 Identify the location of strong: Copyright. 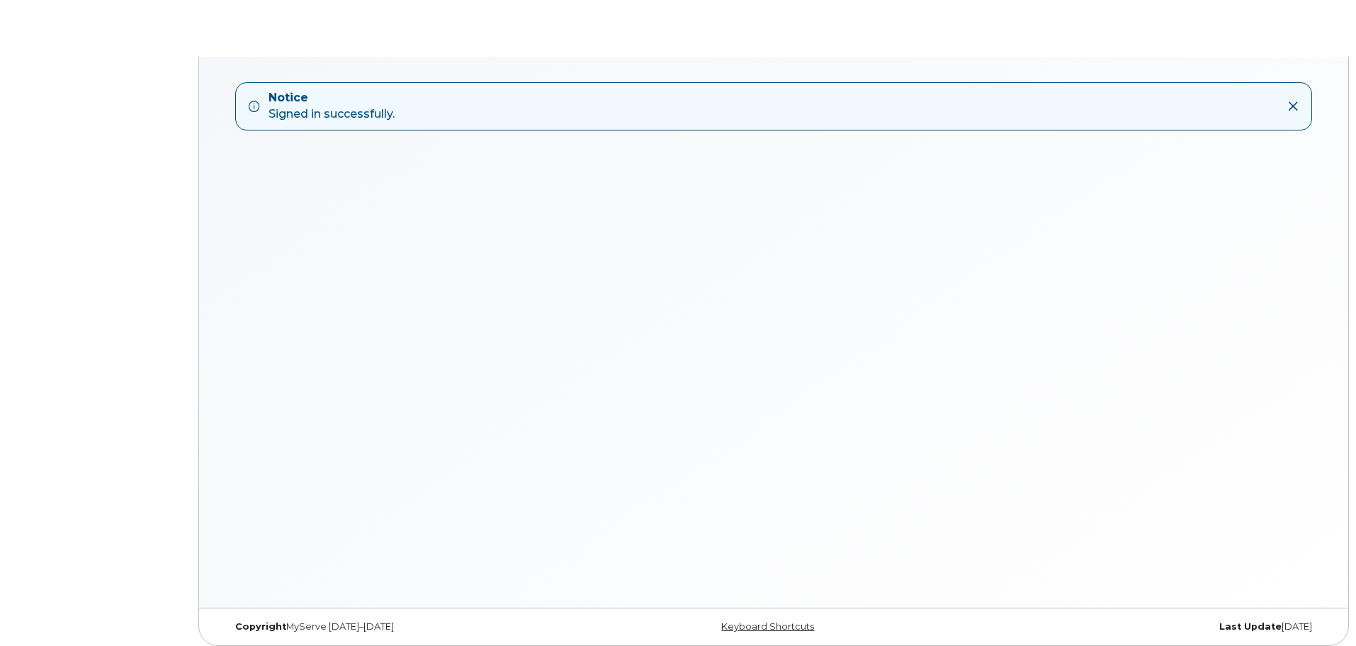
(261, 626).